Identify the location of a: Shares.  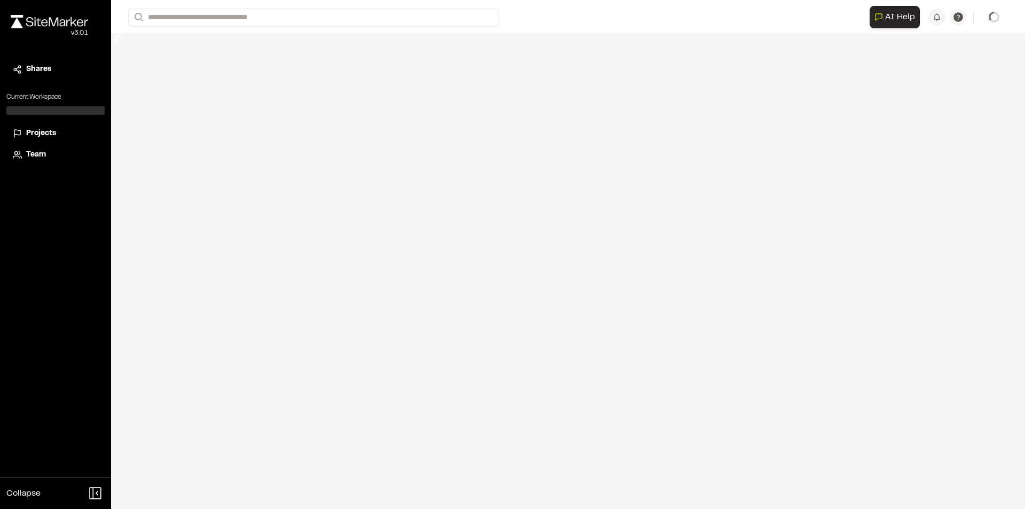
(56, 69).